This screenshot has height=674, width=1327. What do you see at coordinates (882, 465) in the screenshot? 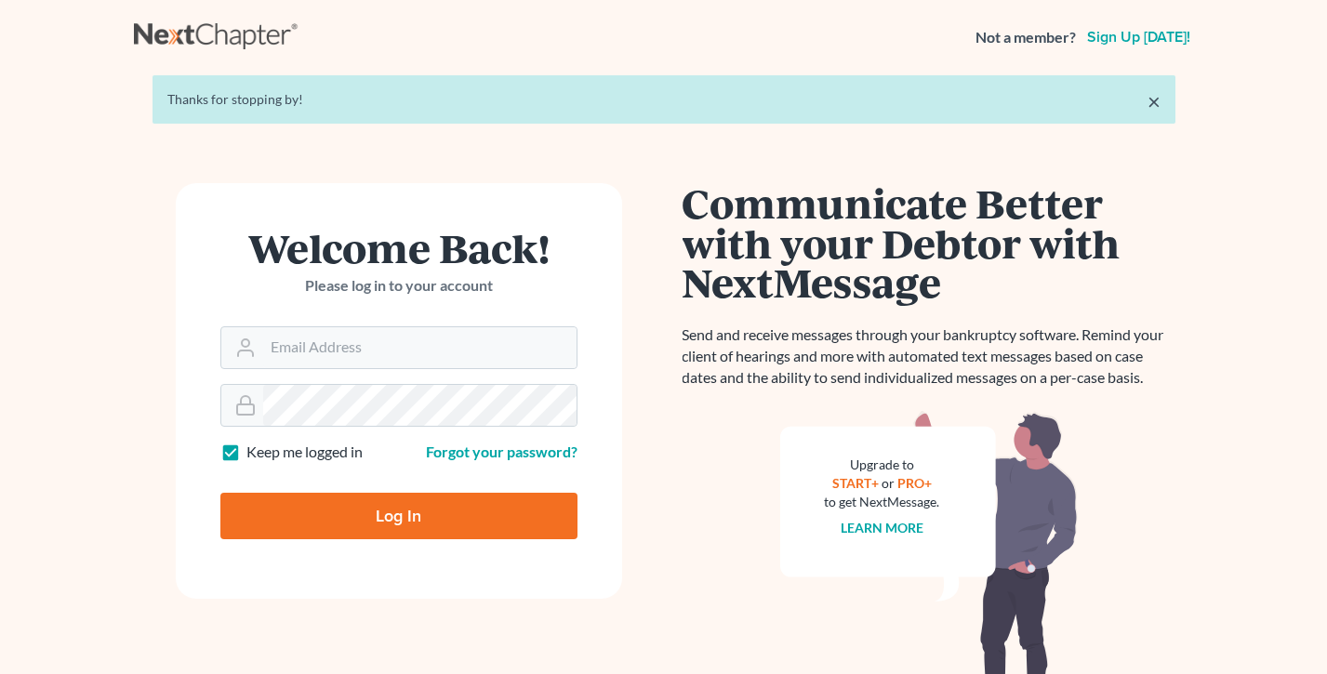
I see `div: Upgrade to` at bounding box center [882, 465].